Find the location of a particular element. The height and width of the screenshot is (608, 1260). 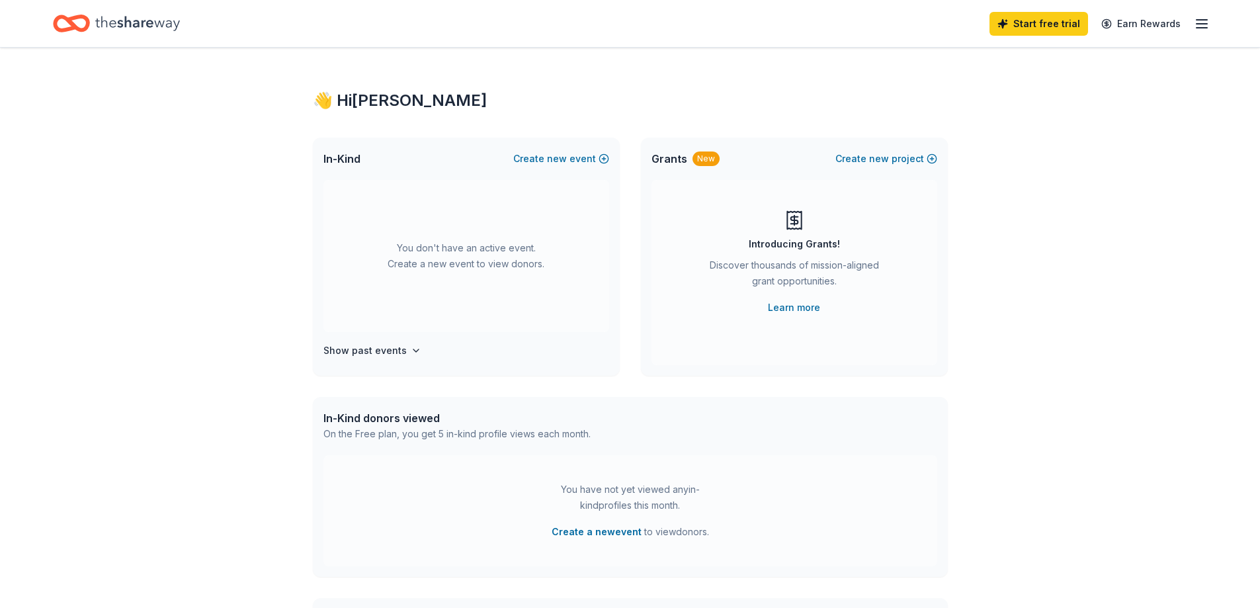

a: Earn Rewards is located at coordinates (1141, 24).